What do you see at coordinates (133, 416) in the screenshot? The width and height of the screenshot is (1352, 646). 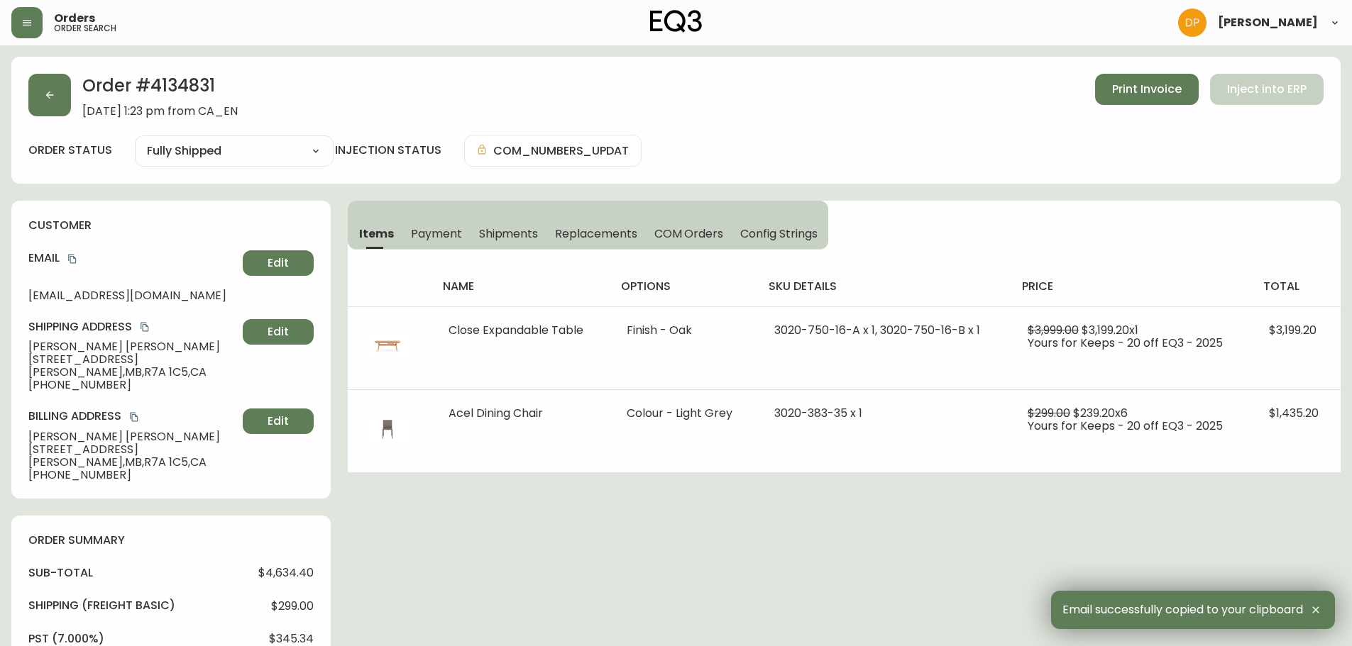 I see `h4: Billing Address` at bounding box center [133, 416].